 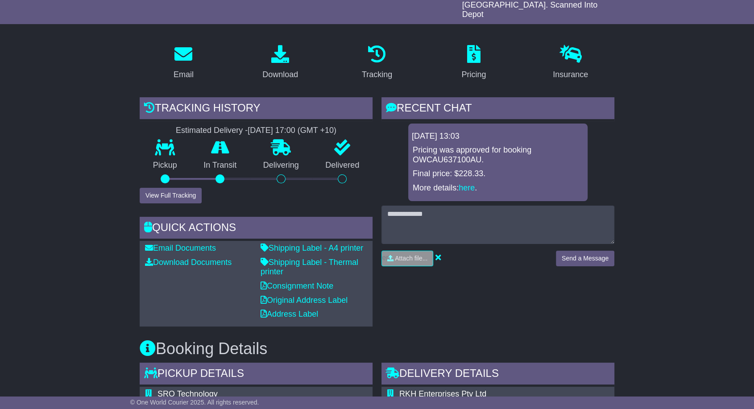 What do you see at coordinates (280, 74) in the screenshot?
I see `div: Download` at bounding box center [280, 74].